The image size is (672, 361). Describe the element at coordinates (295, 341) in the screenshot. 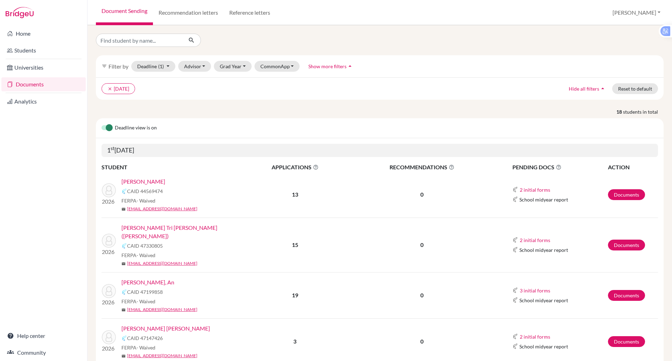

I see `b: 3` at that location.